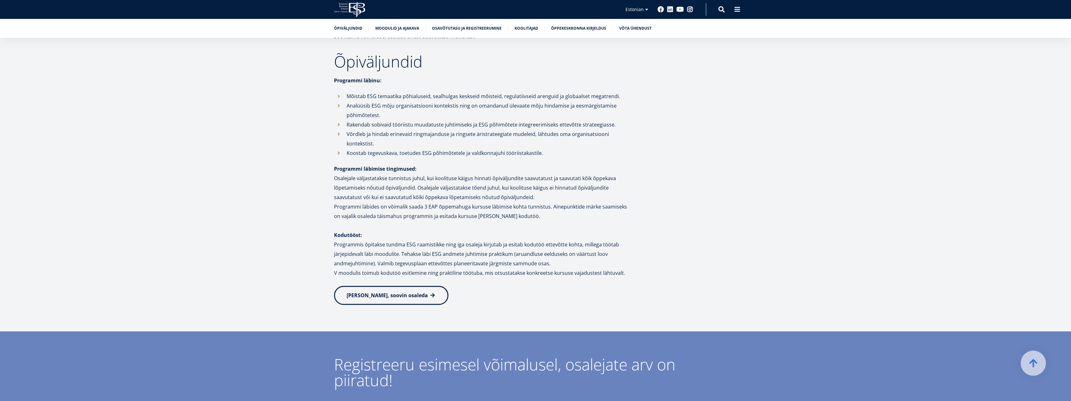 This screenshot has width=1071, height=401. I want to click on h2: Õpiväljundid, so click(484, 61).